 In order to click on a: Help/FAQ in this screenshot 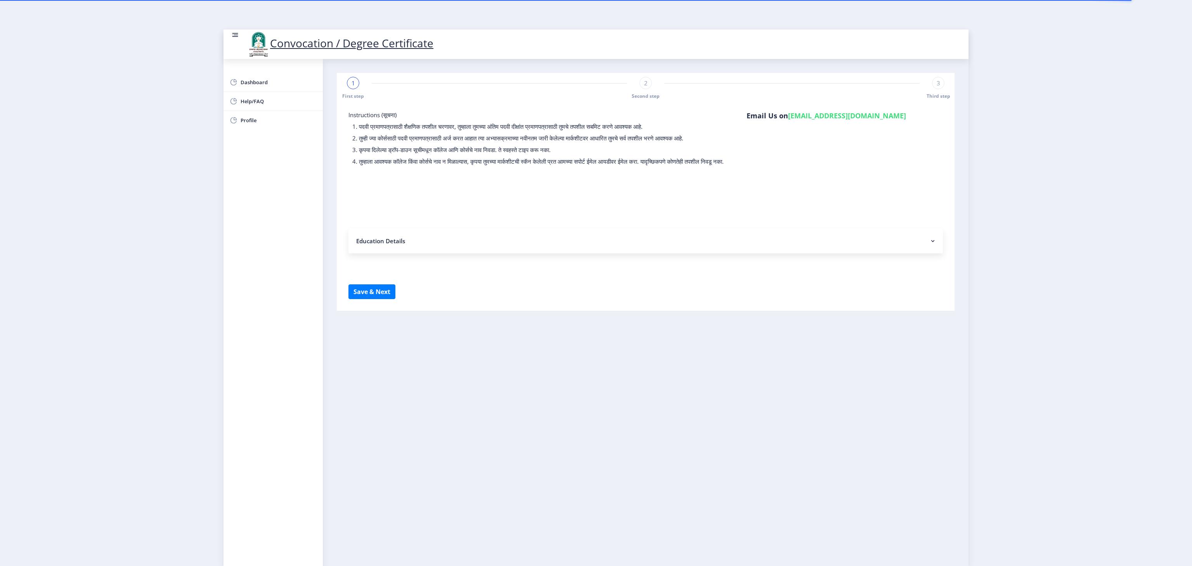, I will do `click(273, 101)`.